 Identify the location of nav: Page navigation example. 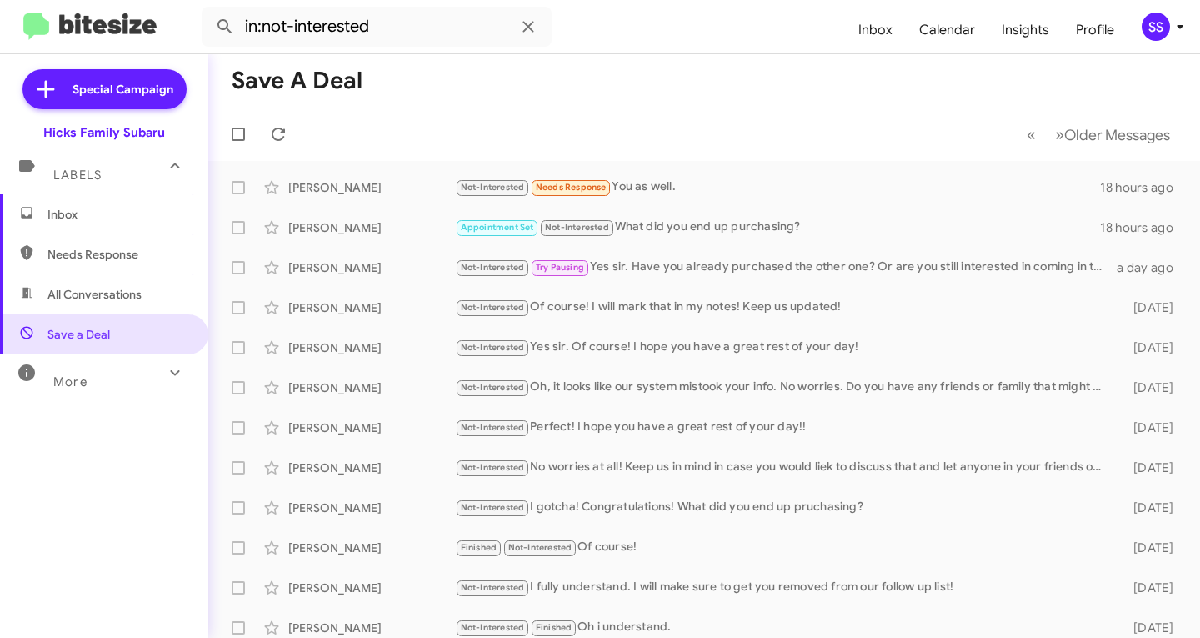
(1098, 134).